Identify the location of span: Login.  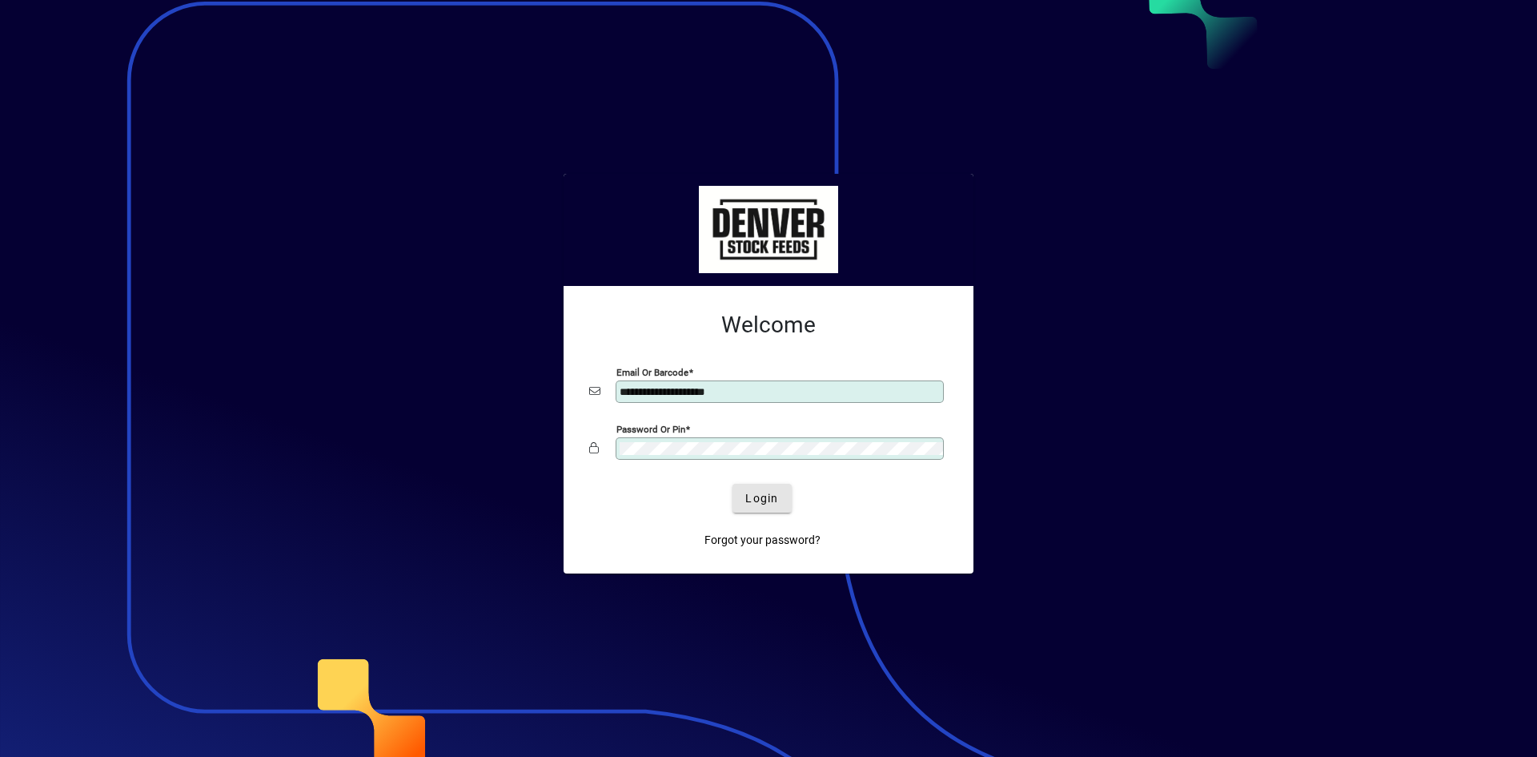
(761, 498).